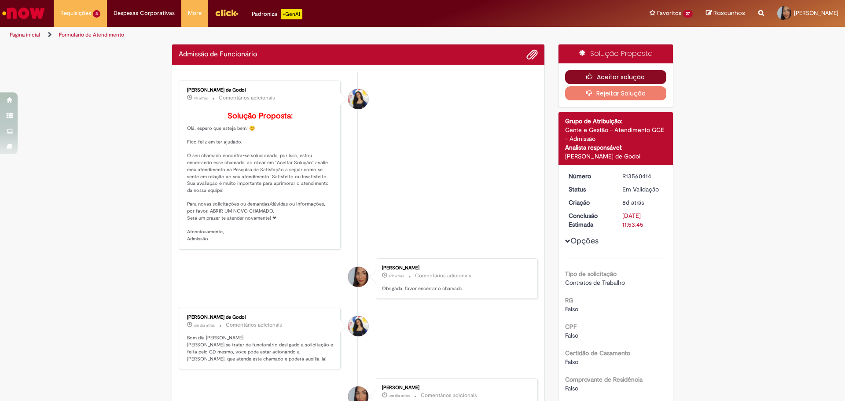 The image size is (845, 401). What do you see at coordinates (589, 189) in the screenshot?
I see `dt: Status` at bounding box center [589, 189].